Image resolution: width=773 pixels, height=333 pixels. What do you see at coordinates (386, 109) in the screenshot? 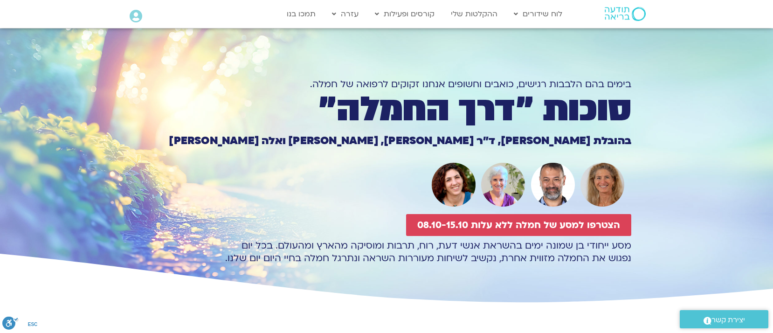
I see `h1: סוכות ״דרך החמלה״` at bounding box center [386, 109].